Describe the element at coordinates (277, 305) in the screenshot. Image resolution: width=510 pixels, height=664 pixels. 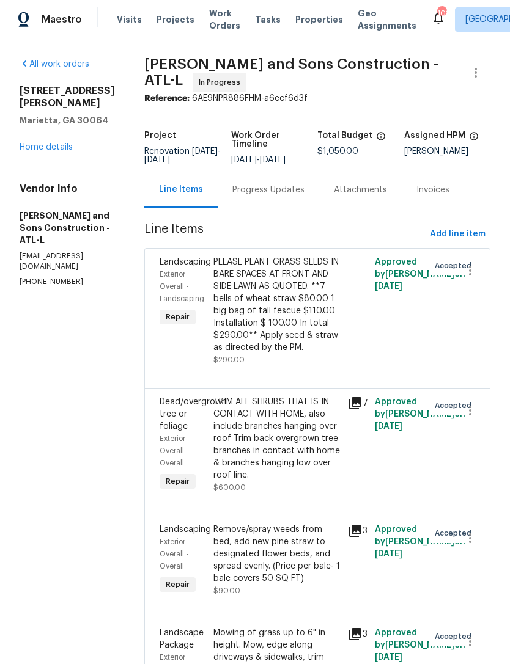
I see `div: PLEASE PLANT GRASS SEEDS IN BARE SPACES AT FRONT AND SIDE LAWN AS QUOTED. **7 bells of wheat stra...` at that location.